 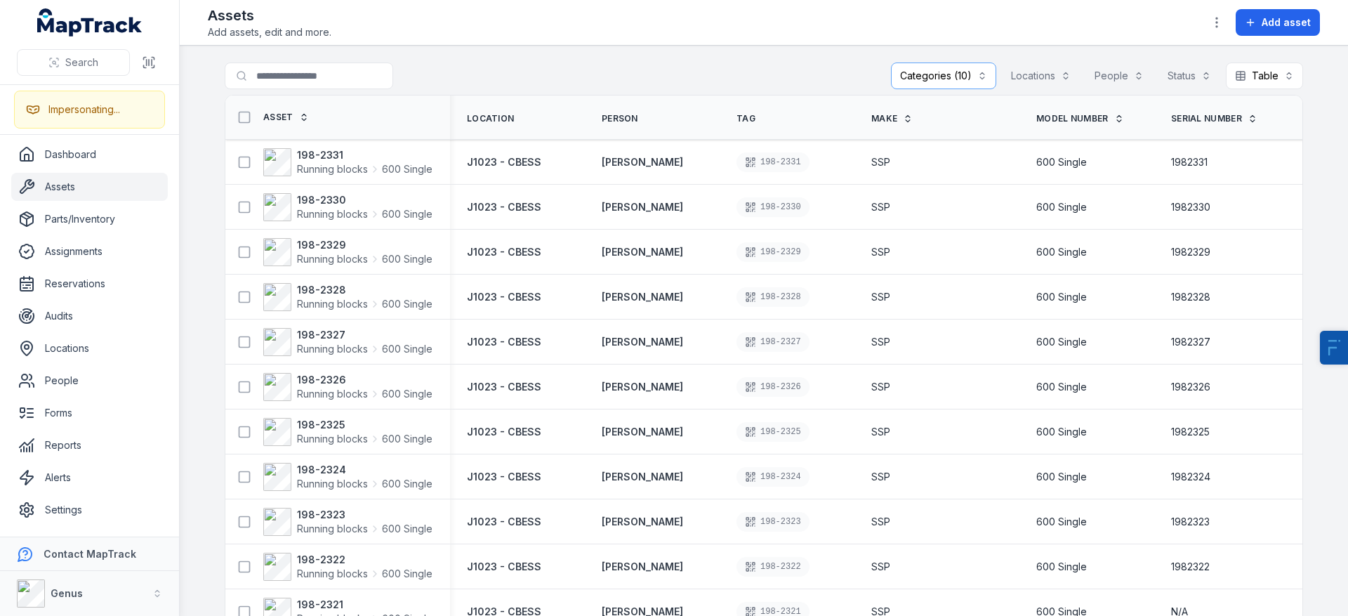 What do you see at coordinates (364, 200) in the screenshot?
I see `strong: 198-2330` at bounding box center [364, 200].